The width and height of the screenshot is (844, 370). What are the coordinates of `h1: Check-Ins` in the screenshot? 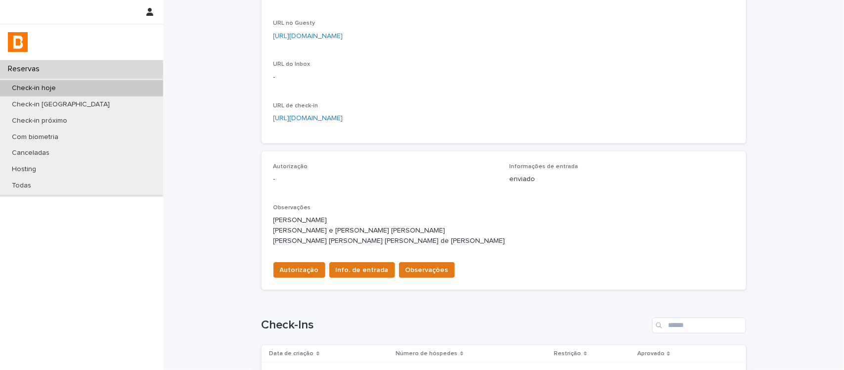 It's located at (455, 325).